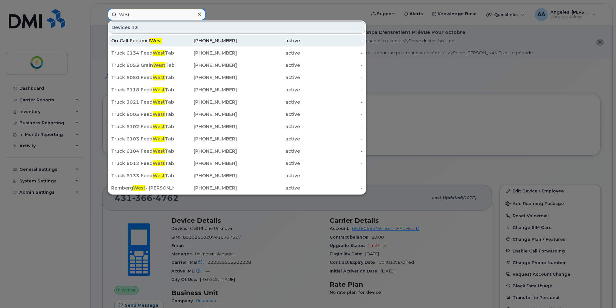 This screenshot has width=616, height=308. I want to click on div: Truck 6118 Feed Tablet, so click(143, 90).